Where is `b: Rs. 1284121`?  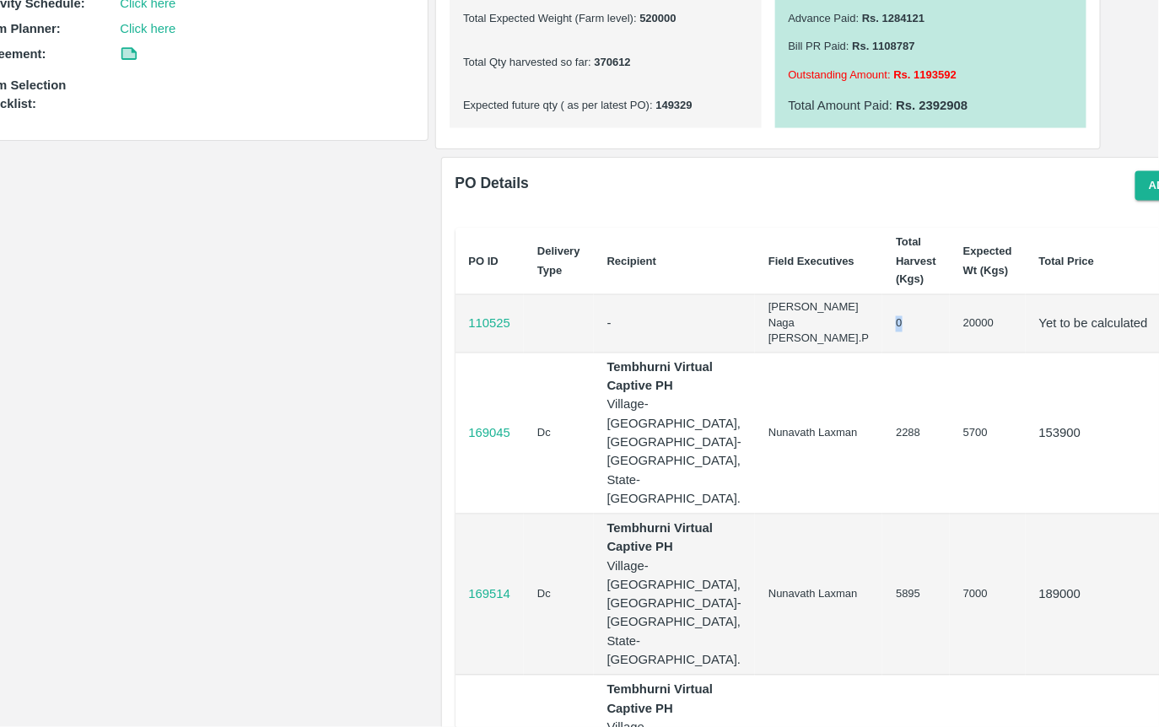
b: Rs. 1284121 is located at coordinates (891, 18).